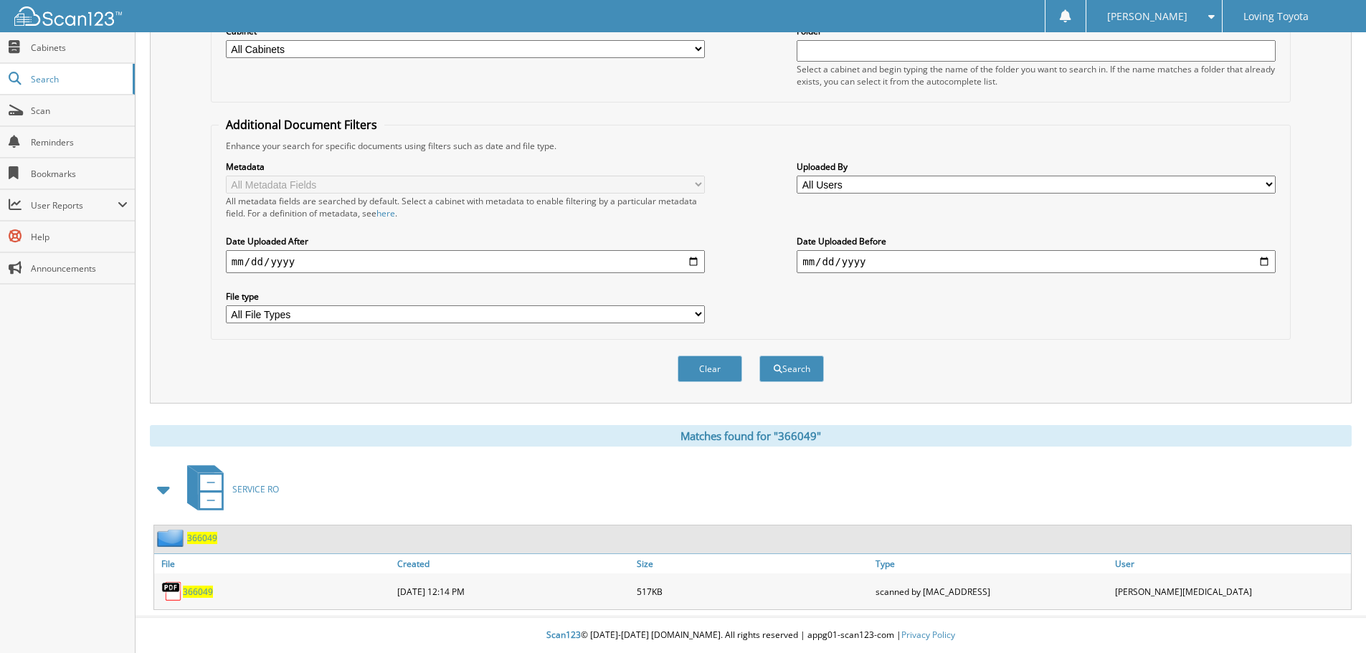 This screenshot has height=653, width=1366. What do you see at coordinates (992, 564) in the screenshot?
I see `a: Type` at bounding box center [992, 564].